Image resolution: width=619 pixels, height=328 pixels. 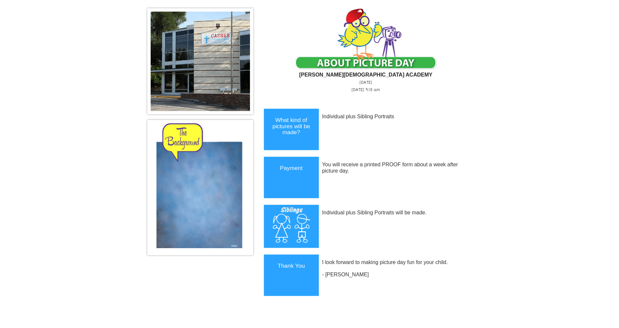 I want to click on div: Payment, so click(x=291, y=177).